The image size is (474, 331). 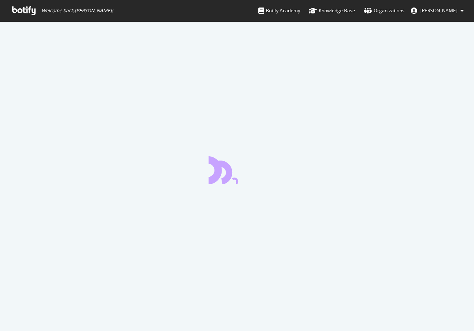 What do you see at coordinates (384, 11) in the screenshot?
I see `div: Organizations` at bounding box center [384, 11].